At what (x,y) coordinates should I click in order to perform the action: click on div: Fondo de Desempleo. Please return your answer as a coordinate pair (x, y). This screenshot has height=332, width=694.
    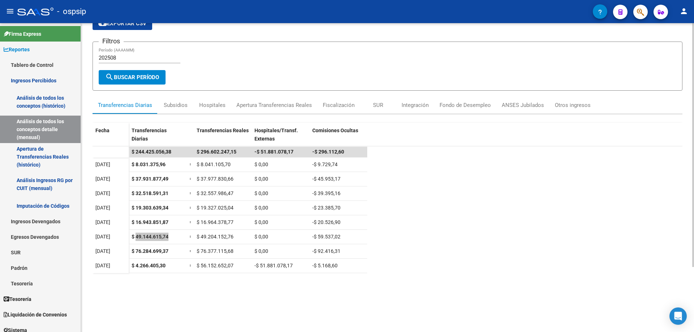
    Looking at the image, I should click on (465, 105).